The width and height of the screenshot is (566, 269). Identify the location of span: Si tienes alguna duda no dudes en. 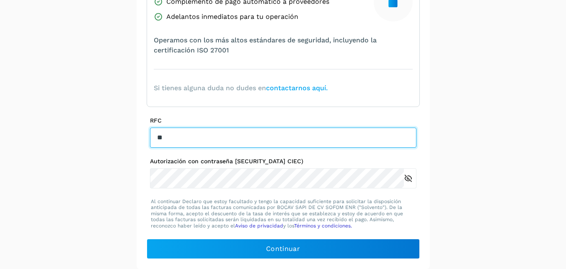
(241, 88).